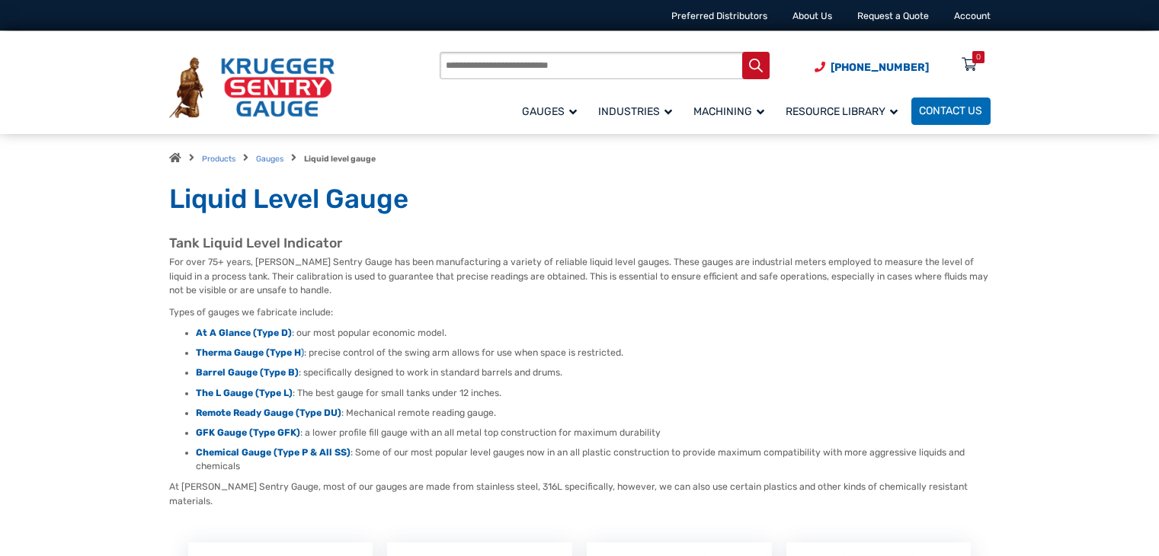 The width and height of the screenshot is (1159, 556). Describe the element at coordinates (268, 413) in the screenshot. I see `a: Remote Ready Gauge (Type DU)` at that location.